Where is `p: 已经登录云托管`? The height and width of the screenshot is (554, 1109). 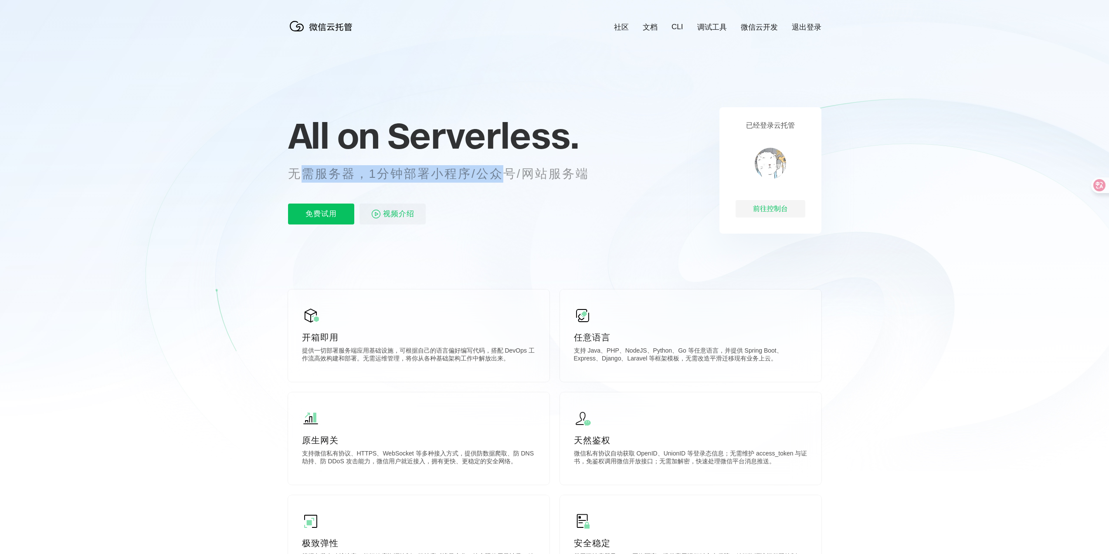 p: 已经登录云托管 is located at coordinates (770, 125).